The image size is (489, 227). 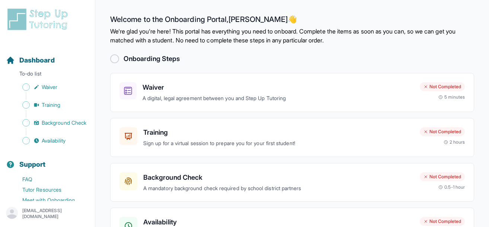 What do you see at coordinates (50, 123) in the screenshot?
I see `a: Background Check` at bounding box center [50, 123].